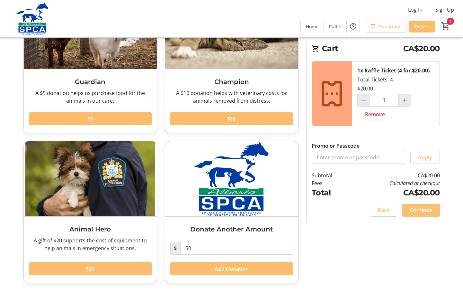 This screenshot has width=463, height=291. What do you see at coordinates (415, 10) in the screenshot?
I see `button: Log In` at bounding box center [415, 10].